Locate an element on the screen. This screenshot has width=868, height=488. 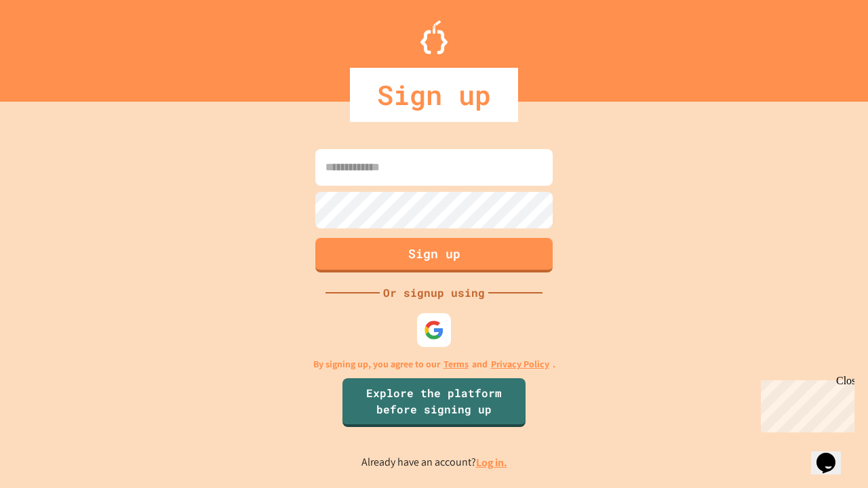
div: Sign up is located at coordinates (434, 95).